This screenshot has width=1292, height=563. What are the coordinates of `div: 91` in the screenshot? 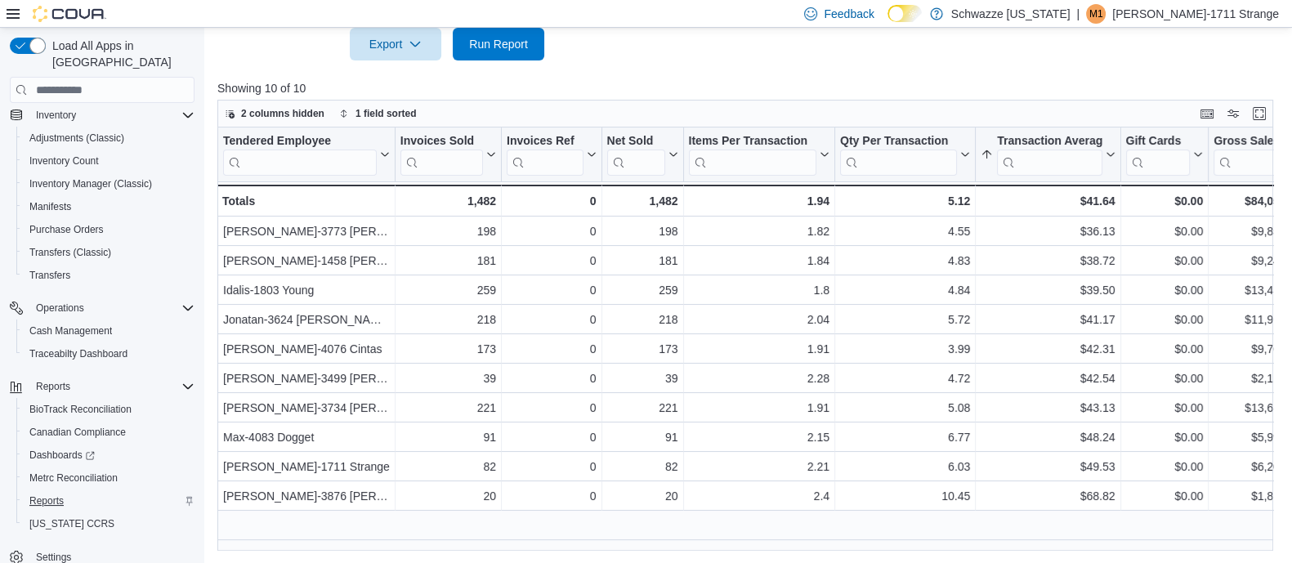 It's located at (448, 438).